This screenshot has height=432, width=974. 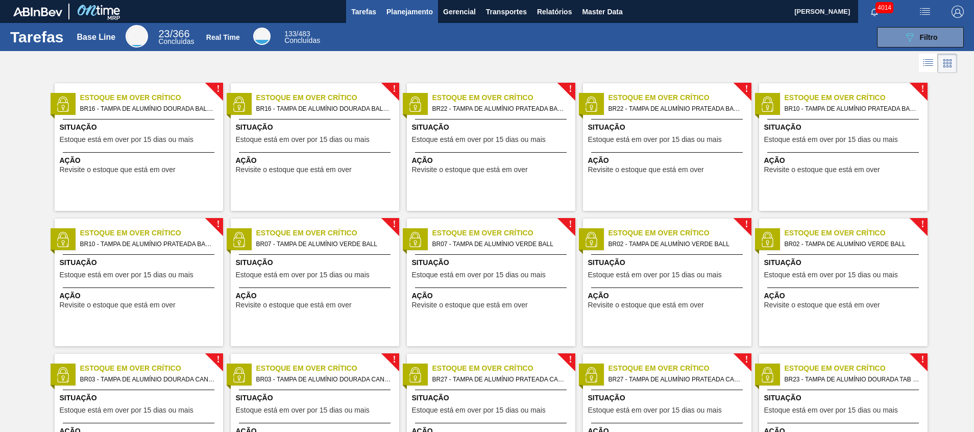 I want to click on span: / 483, so click(x=297, y=34).